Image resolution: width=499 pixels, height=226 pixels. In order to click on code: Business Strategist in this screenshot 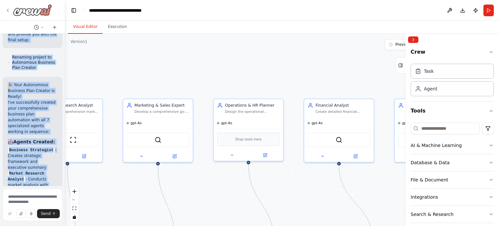, I will do `click(31, 150)`.